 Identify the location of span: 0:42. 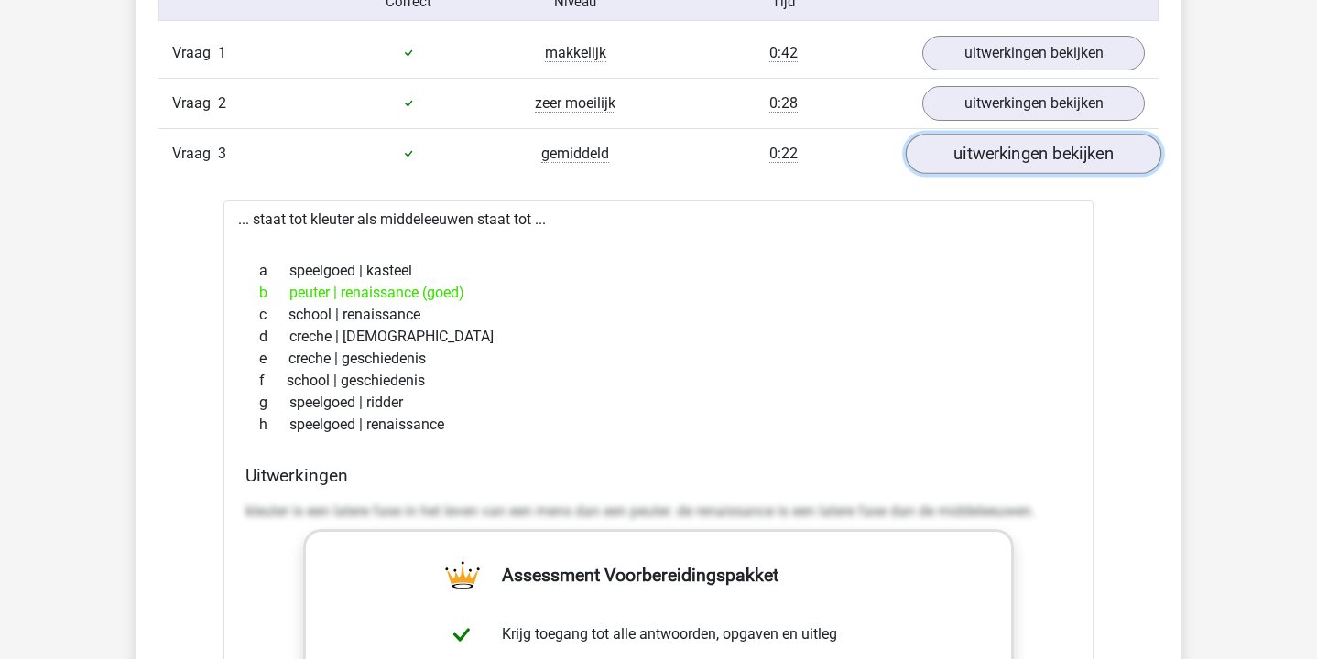
(783, 53).